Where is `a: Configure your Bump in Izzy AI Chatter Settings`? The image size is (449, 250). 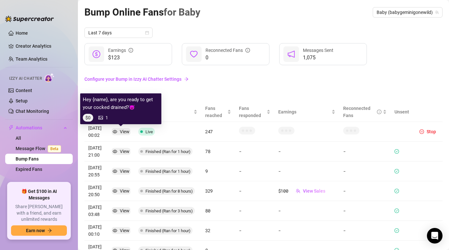
a: Configure your Bump in Izzy AI Chatter Settings is located at coordinates (263, 79).